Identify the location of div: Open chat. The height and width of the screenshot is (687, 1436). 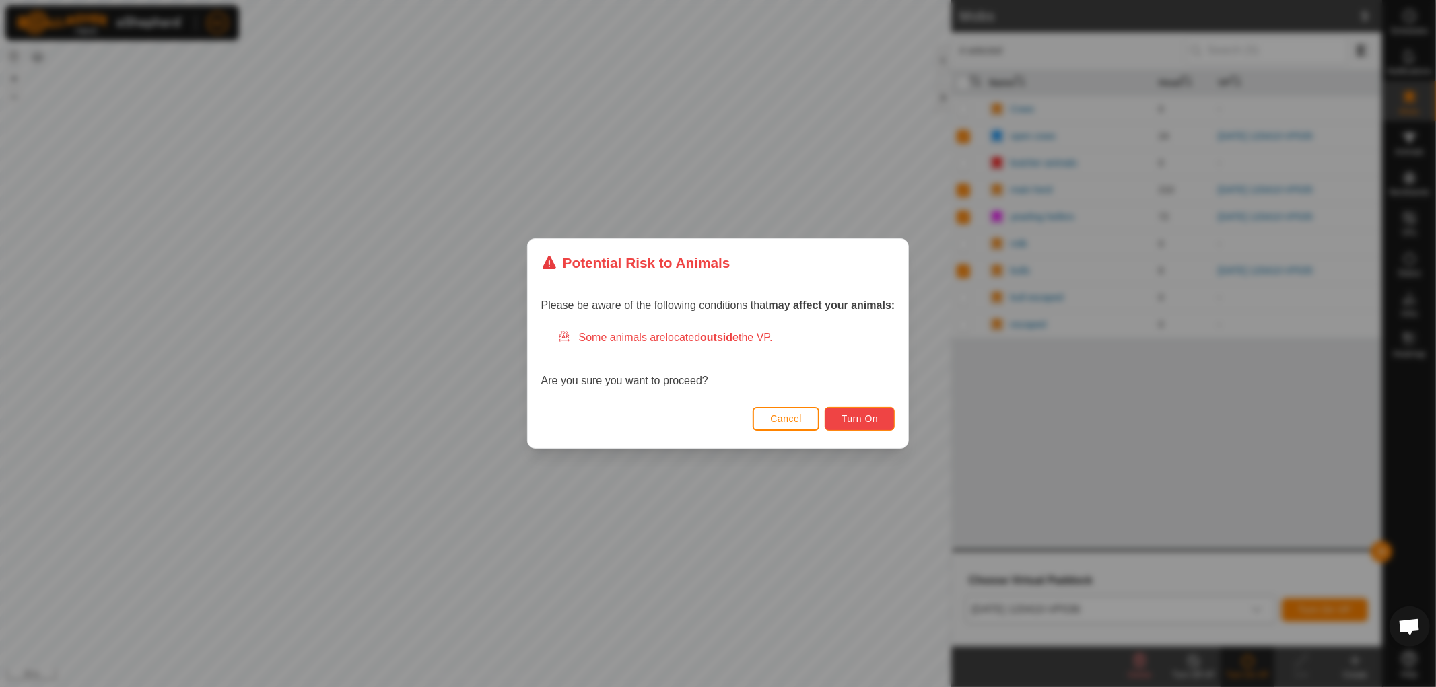
(1410, 627).